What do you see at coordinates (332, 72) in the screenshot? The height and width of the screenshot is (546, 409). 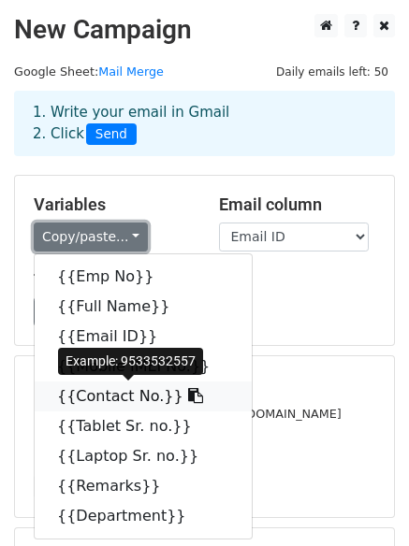 I see `span: Daily emails left: 50` at bounding box center [332, 72].